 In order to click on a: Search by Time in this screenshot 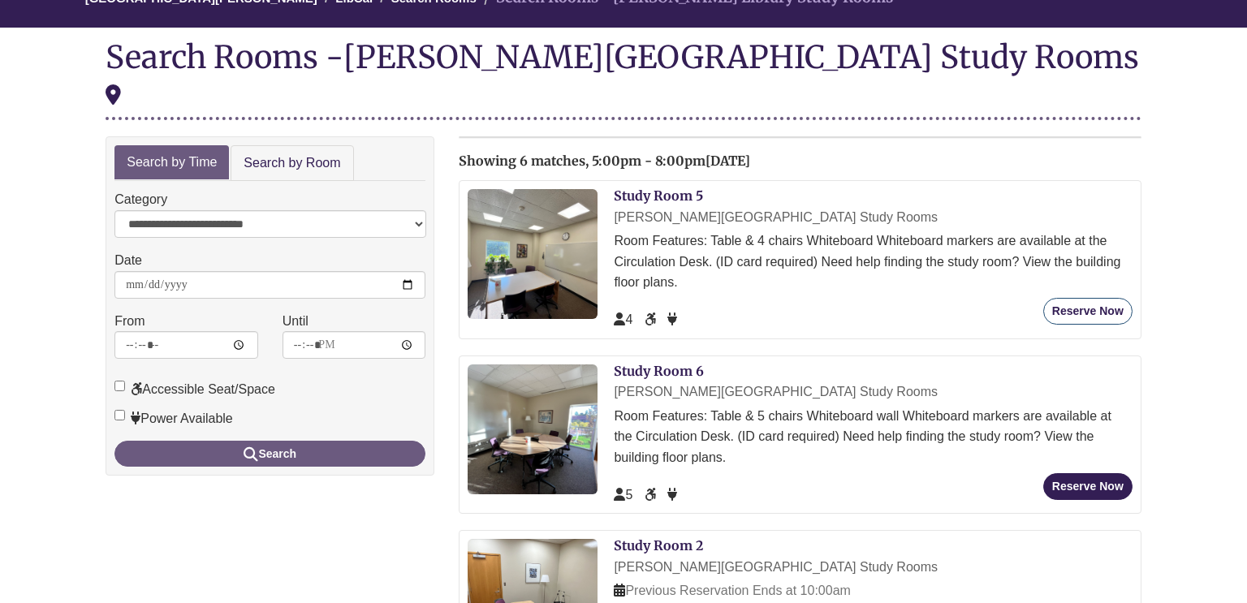, I will do `click(171, 162)`.